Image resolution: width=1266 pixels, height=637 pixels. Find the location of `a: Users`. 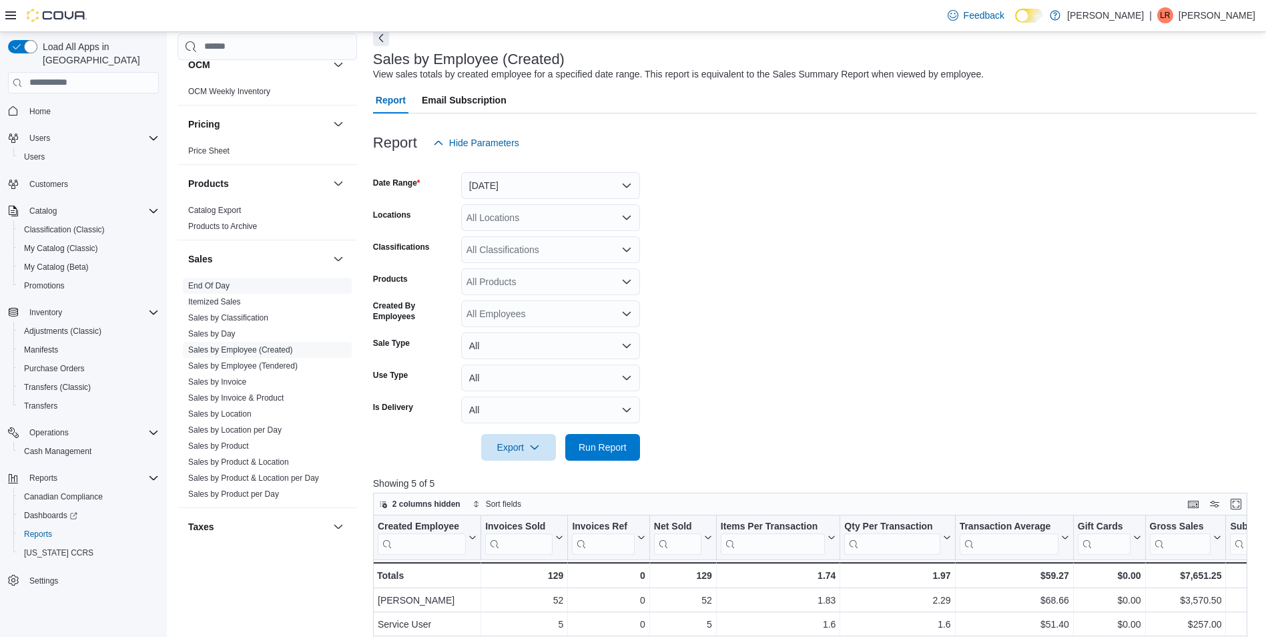

a: Users is located at coordinates (34, 157).